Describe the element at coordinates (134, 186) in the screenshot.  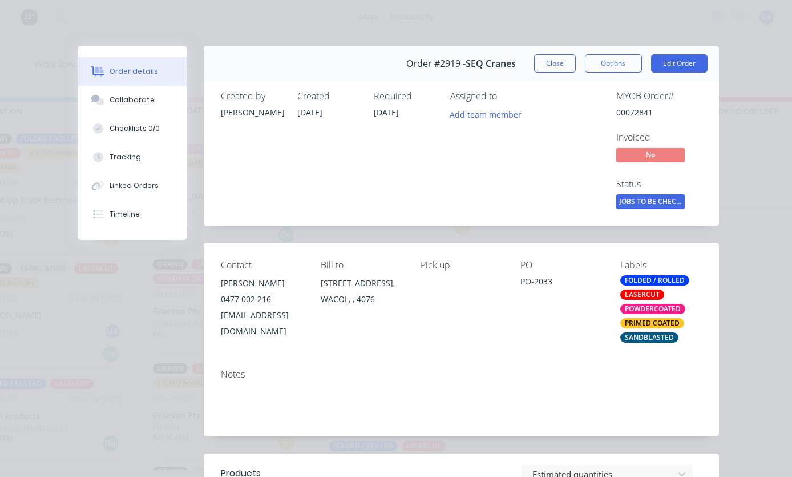
I see `div: Linked Orders` at that location.